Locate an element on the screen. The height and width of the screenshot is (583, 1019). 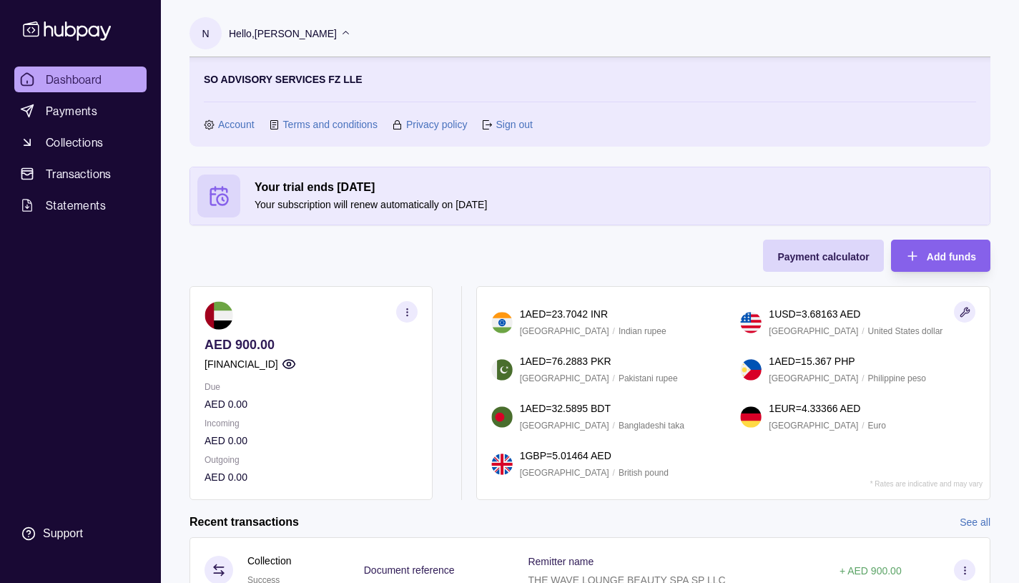
a: Sign out is located at coordinates (513, 124).